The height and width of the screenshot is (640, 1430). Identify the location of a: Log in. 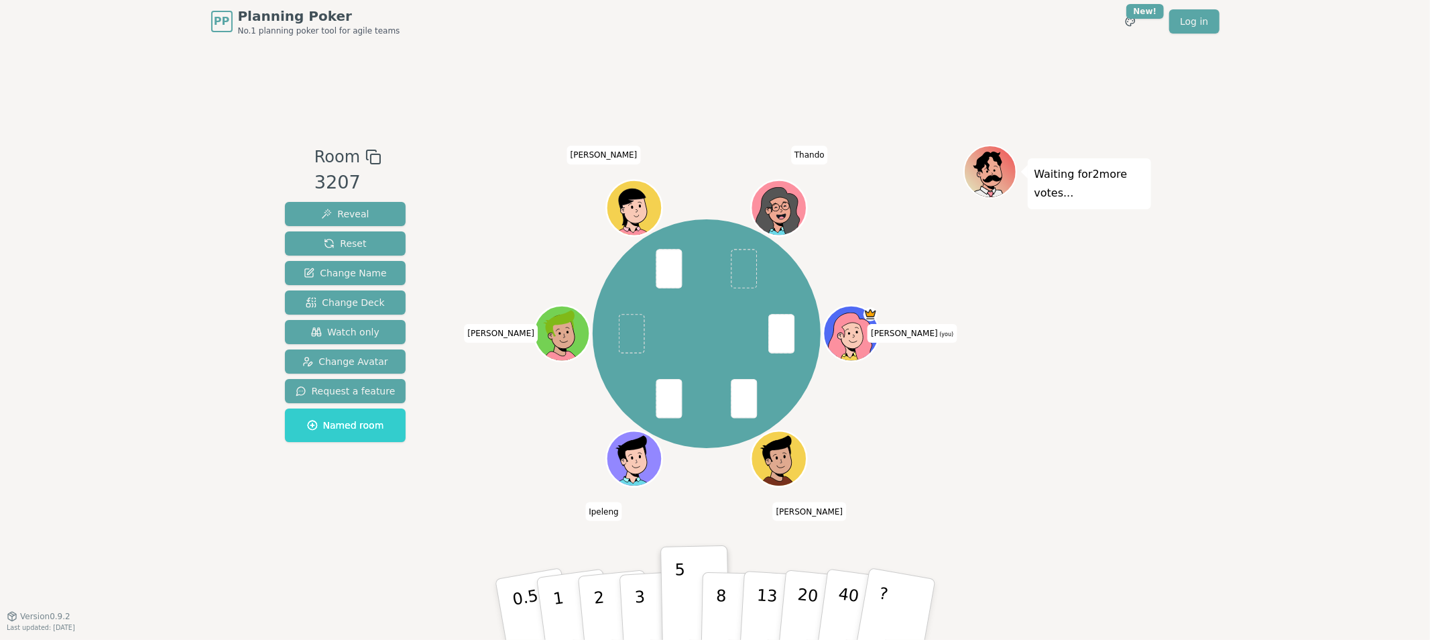
(1194, 21).